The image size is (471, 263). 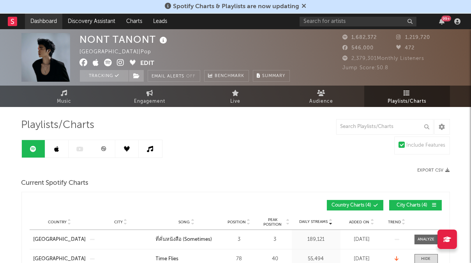 I want to click on a: Live, so click(x=236, y=96).